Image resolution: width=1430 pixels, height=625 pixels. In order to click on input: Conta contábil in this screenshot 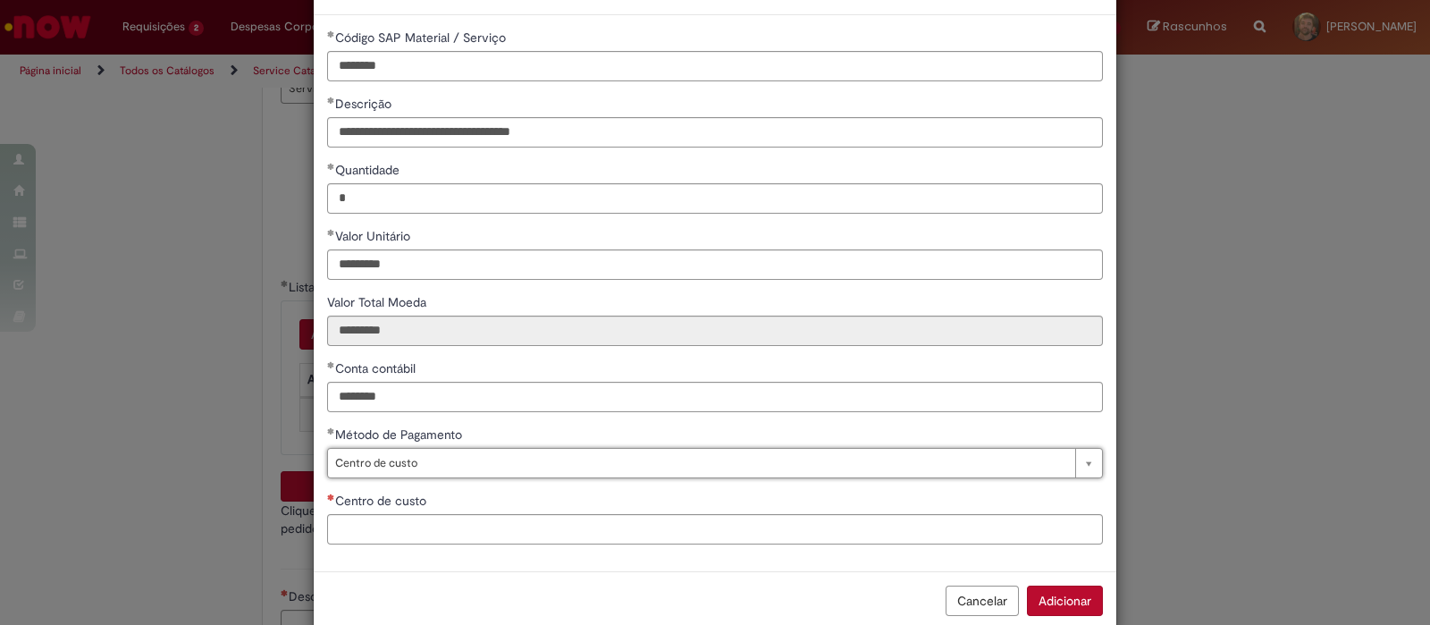, I will do `click(715, 397)`.